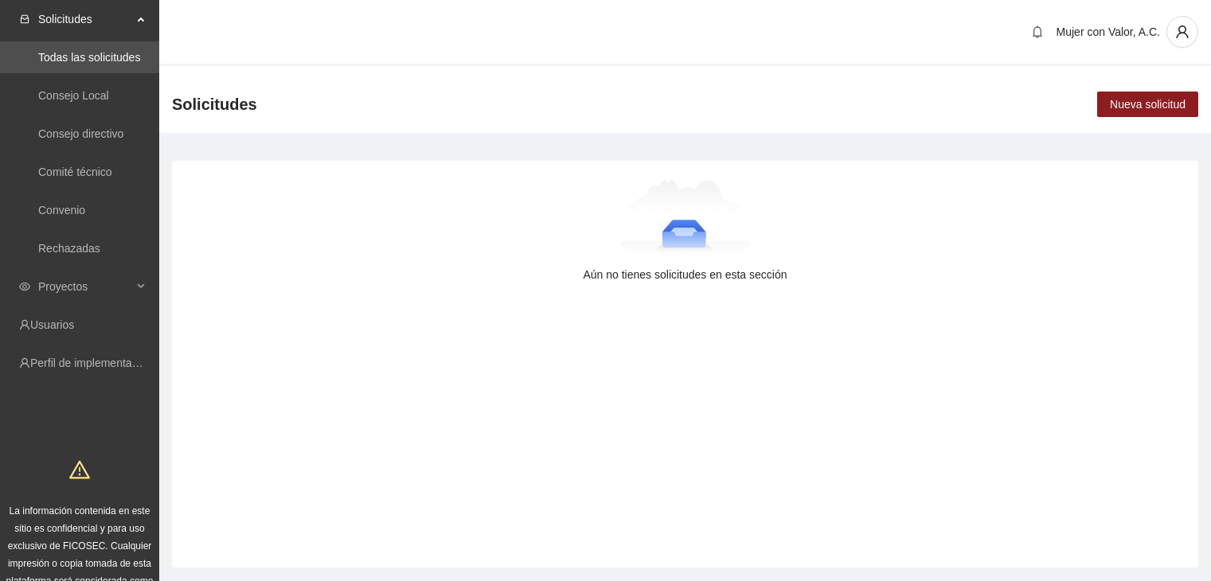 The height and width of the screenshot is (581, 1211). I want to click on a: Comité técnico, so click(75, 172).